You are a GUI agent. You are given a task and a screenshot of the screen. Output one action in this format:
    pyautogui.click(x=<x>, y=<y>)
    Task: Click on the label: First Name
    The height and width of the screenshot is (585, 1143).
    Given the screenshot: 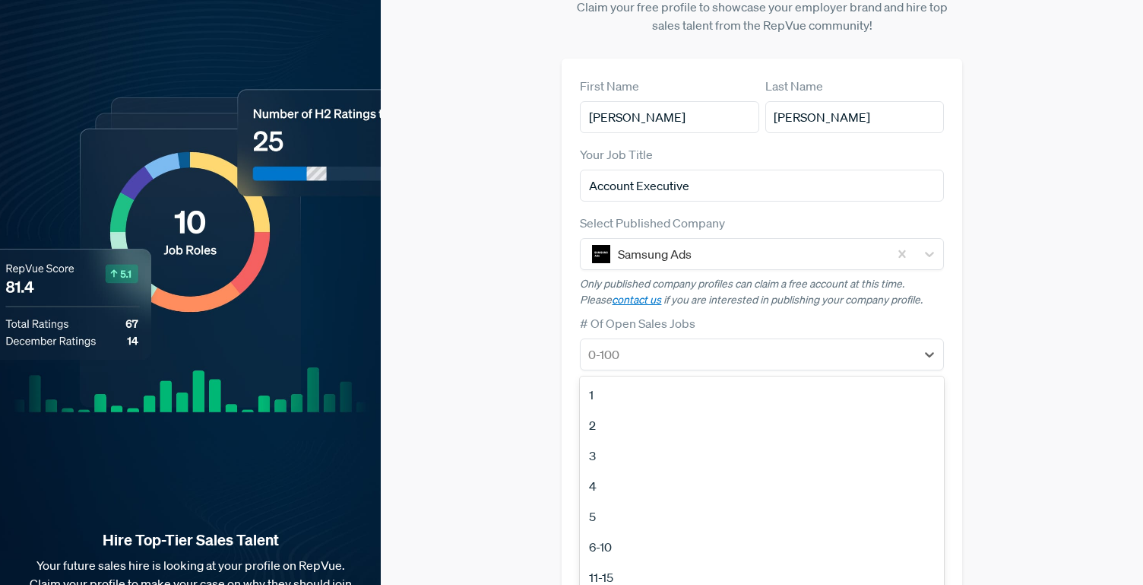 What is the action you would take?
    pyautogui.click(x=610, y=86)
    